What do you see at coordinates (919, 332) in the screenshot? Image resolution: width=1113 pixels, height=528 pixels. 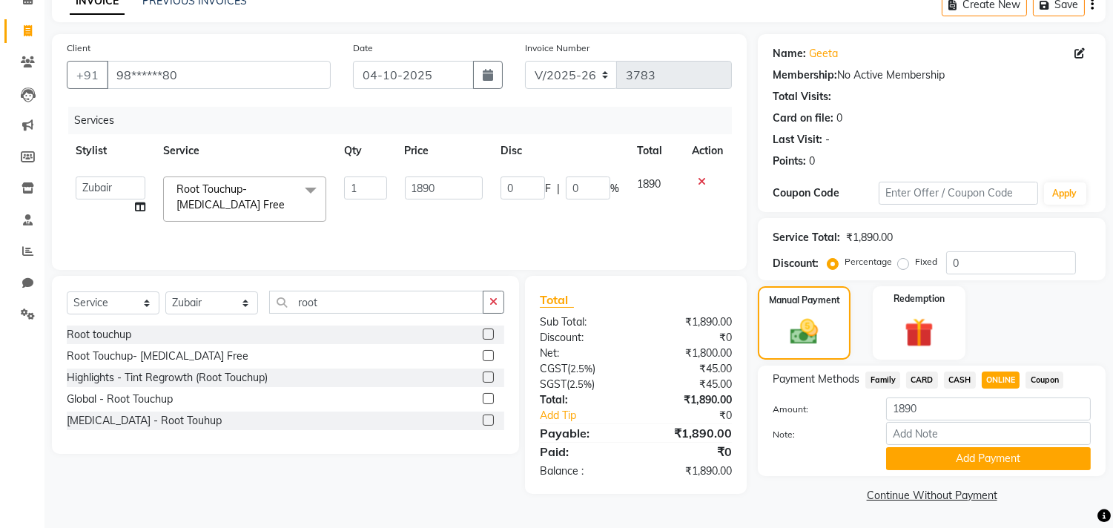 I see `img: _gift.svg` at bounding box center [919, 332].